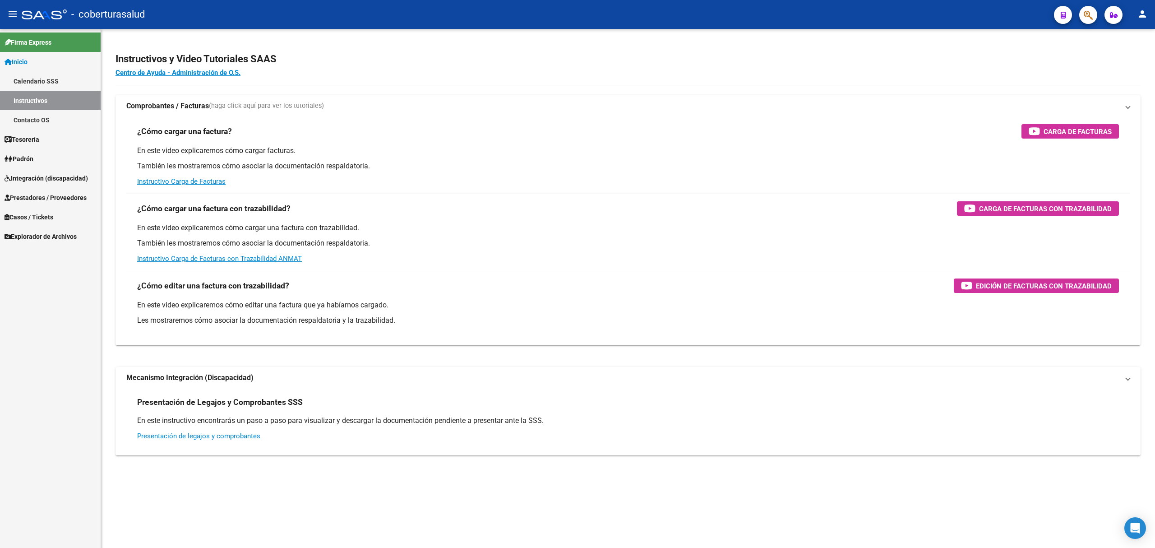 Image resolution: width=1155 pixels, height=548 pixels. What do you see at coordinates (1037, 208) in the screenshot?
I see `button: Carga de Facturas con Trazabilidad` at bounding box center [1037, 208].